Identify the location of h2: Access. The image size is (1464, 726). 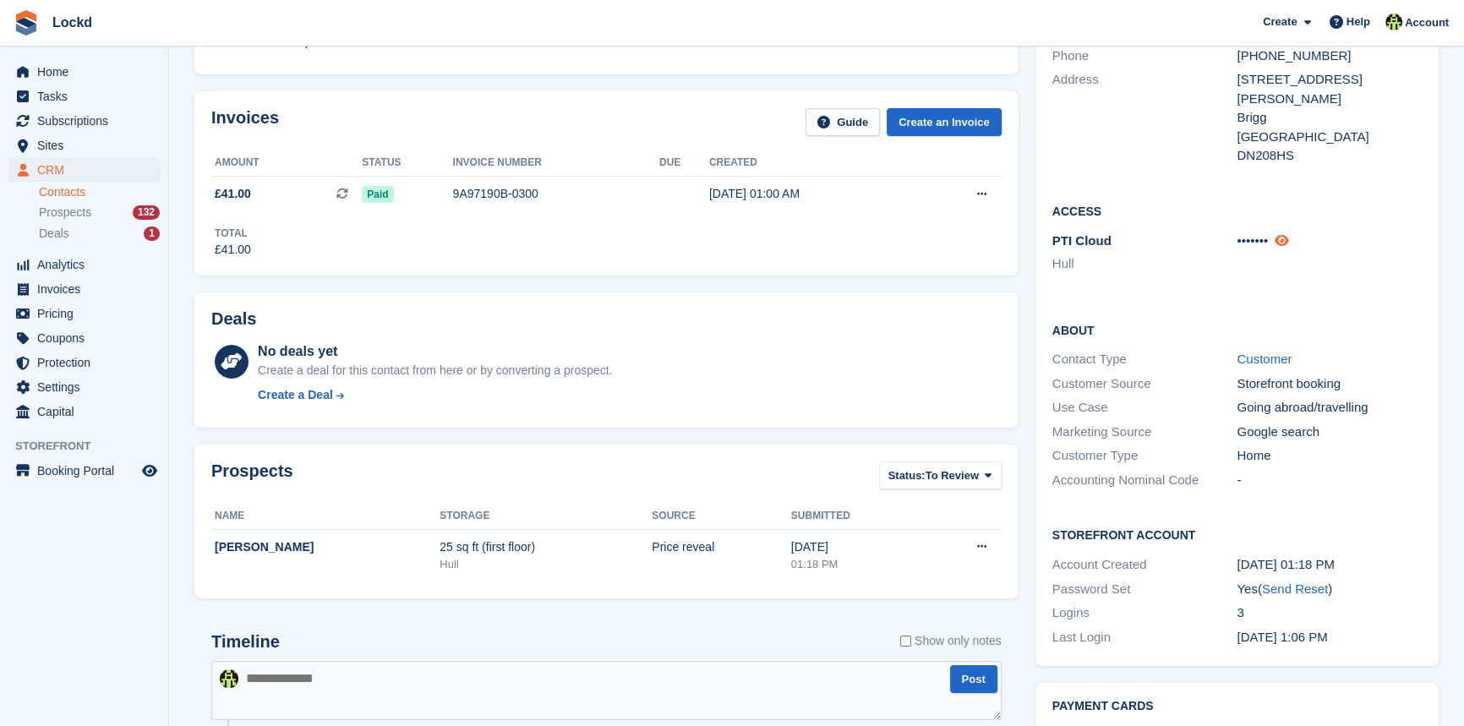
(1236, 210).